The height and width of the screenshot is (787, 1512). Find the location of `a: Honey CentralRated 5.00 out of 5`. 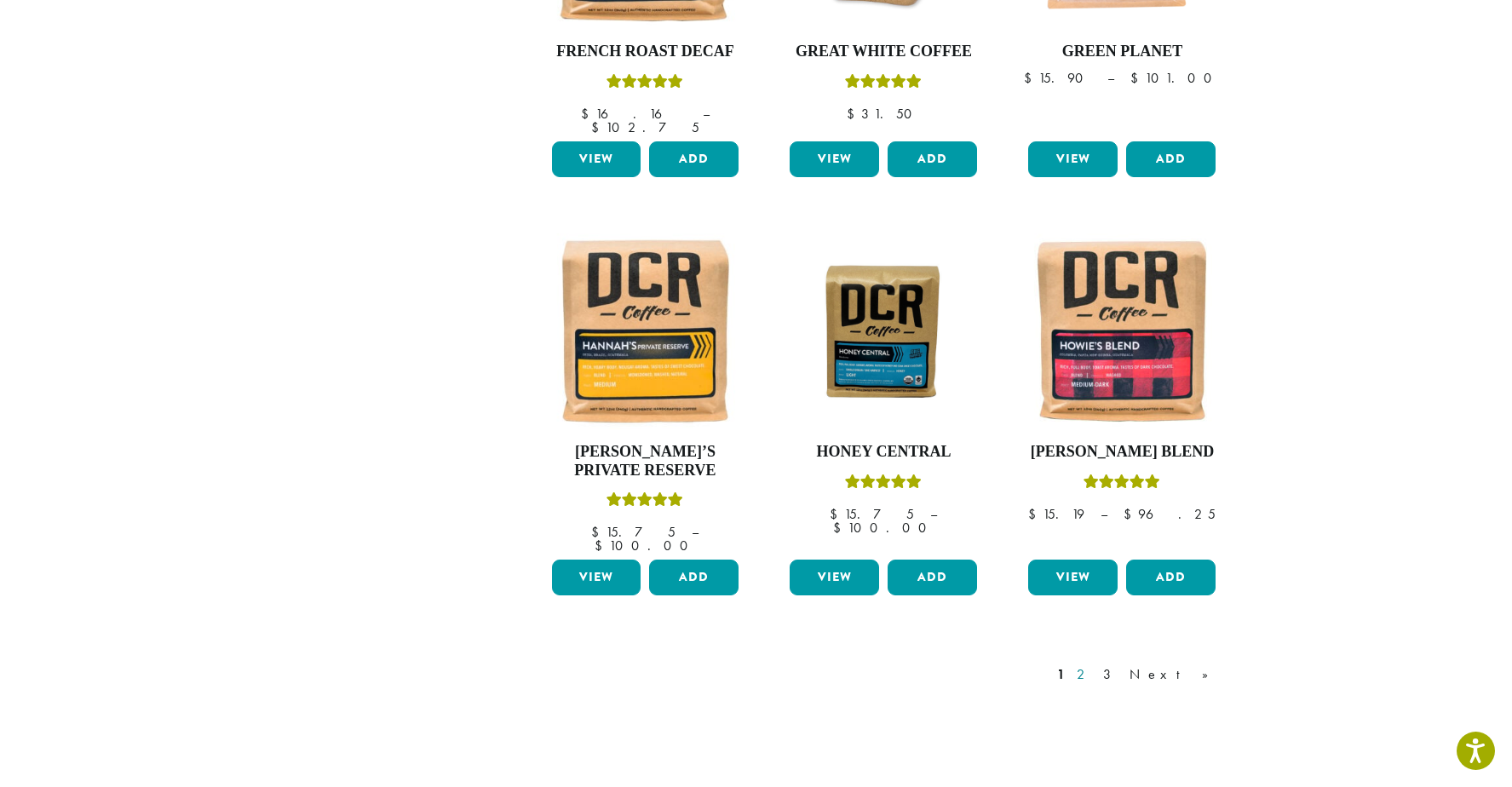

a: Honey CentralRated 5.00 out of 5 is located at coordinates (884, 393).